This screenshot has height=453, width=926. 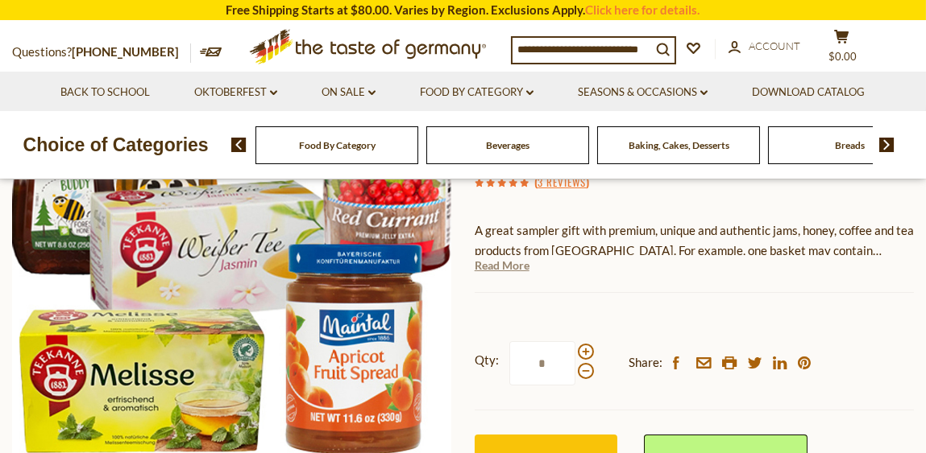 What do you see at coordinates (841, 49) in the screenshot?
I see `button: $0.00` at bounding box center [841, 49].